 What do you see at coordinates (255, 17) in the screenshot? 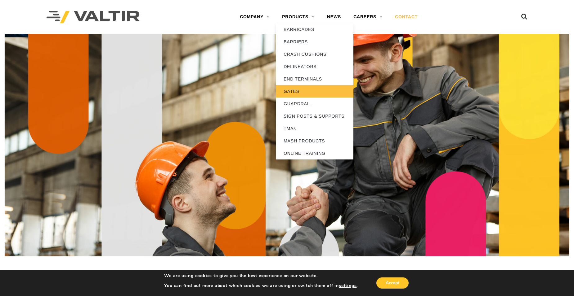
I see `a: COMPANY` at bounding box center [255, 17].